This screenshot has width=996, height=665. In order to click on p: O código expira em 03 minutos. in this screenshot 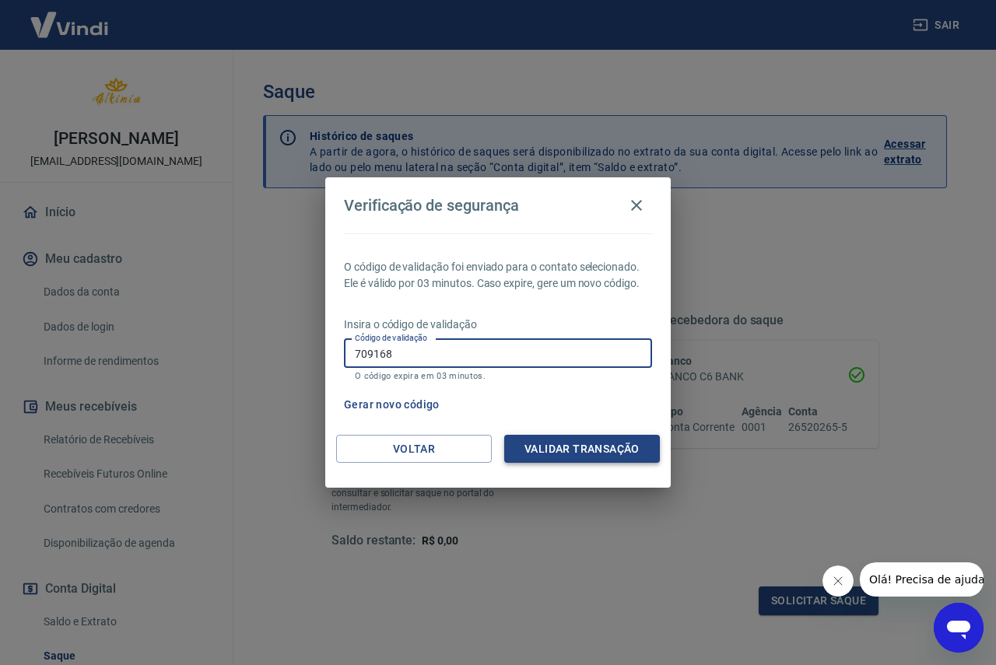, I will do `click(498, 376)`.